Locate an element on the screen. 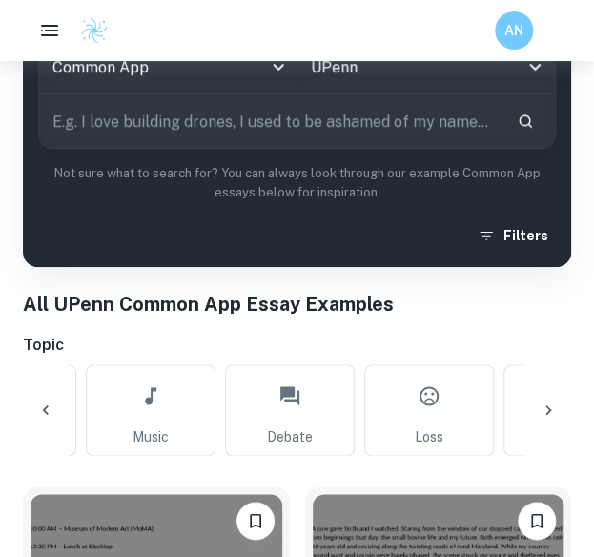 The image size is (594, 557). span: Debate is located at coordinates (290, 437).